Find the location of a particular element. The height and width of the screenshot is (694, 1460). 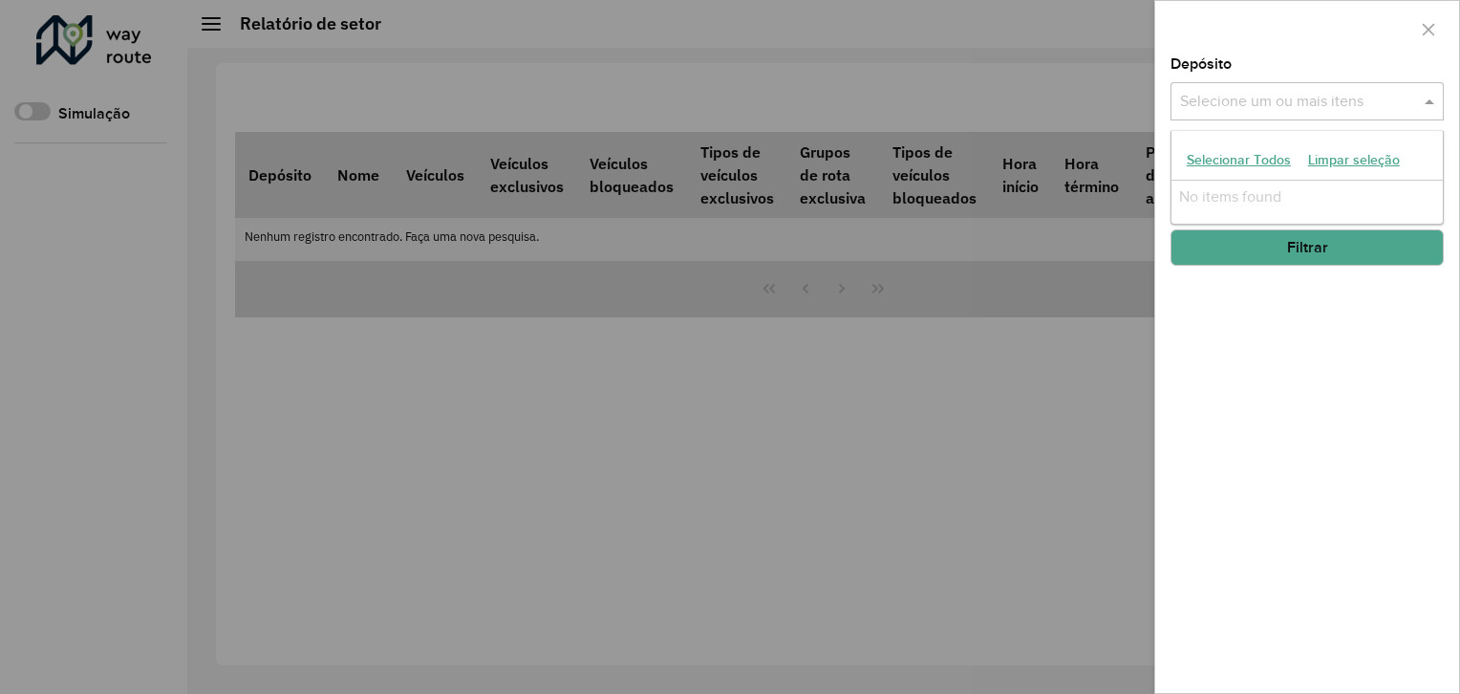

button: Limpar seleção is located at coordinates (1354, 160).